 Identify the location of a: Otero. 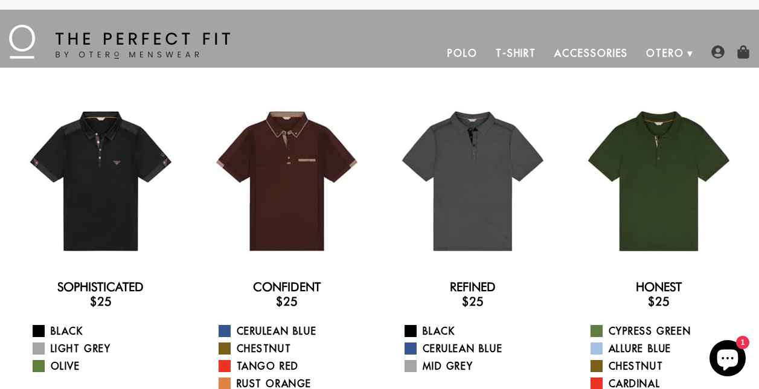
(665, 53).